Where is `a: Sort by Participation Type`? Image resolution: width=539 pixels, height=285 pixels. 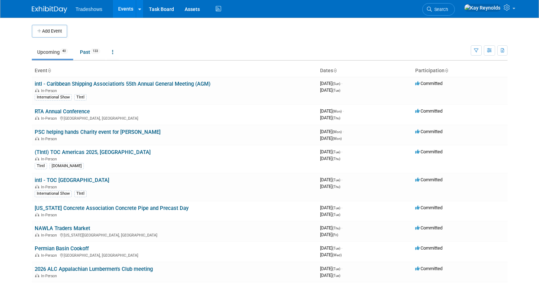
a: Sort by Participation Type is located at coordinates (446, 70).